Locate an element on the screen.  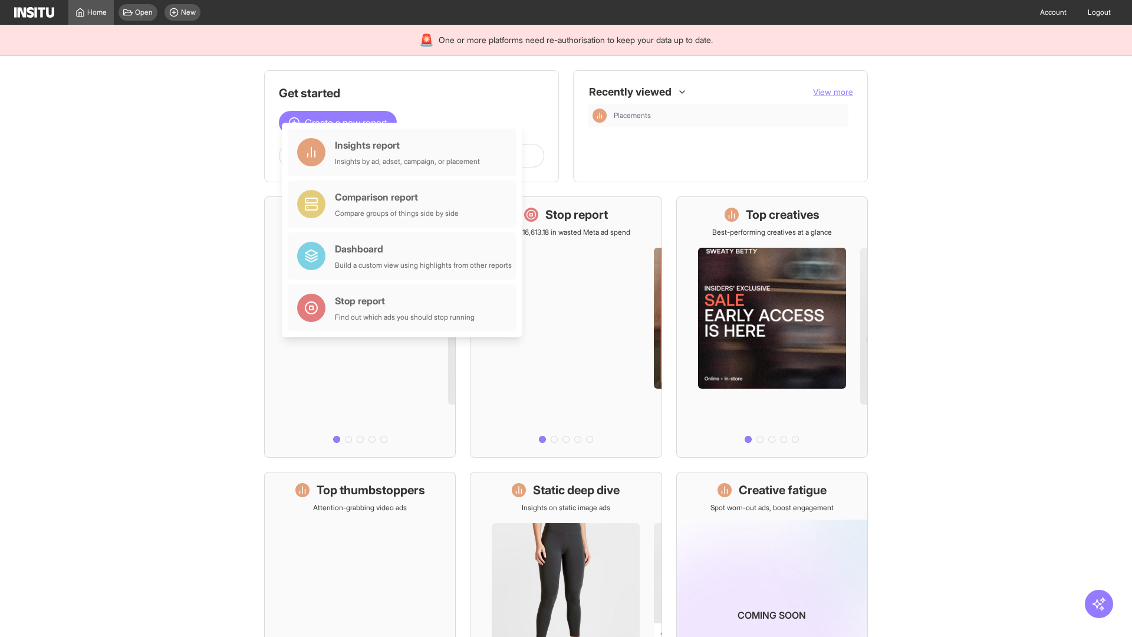
a: Top creativesBest-performing creatives at a glance is located at coordinates (772, 327).